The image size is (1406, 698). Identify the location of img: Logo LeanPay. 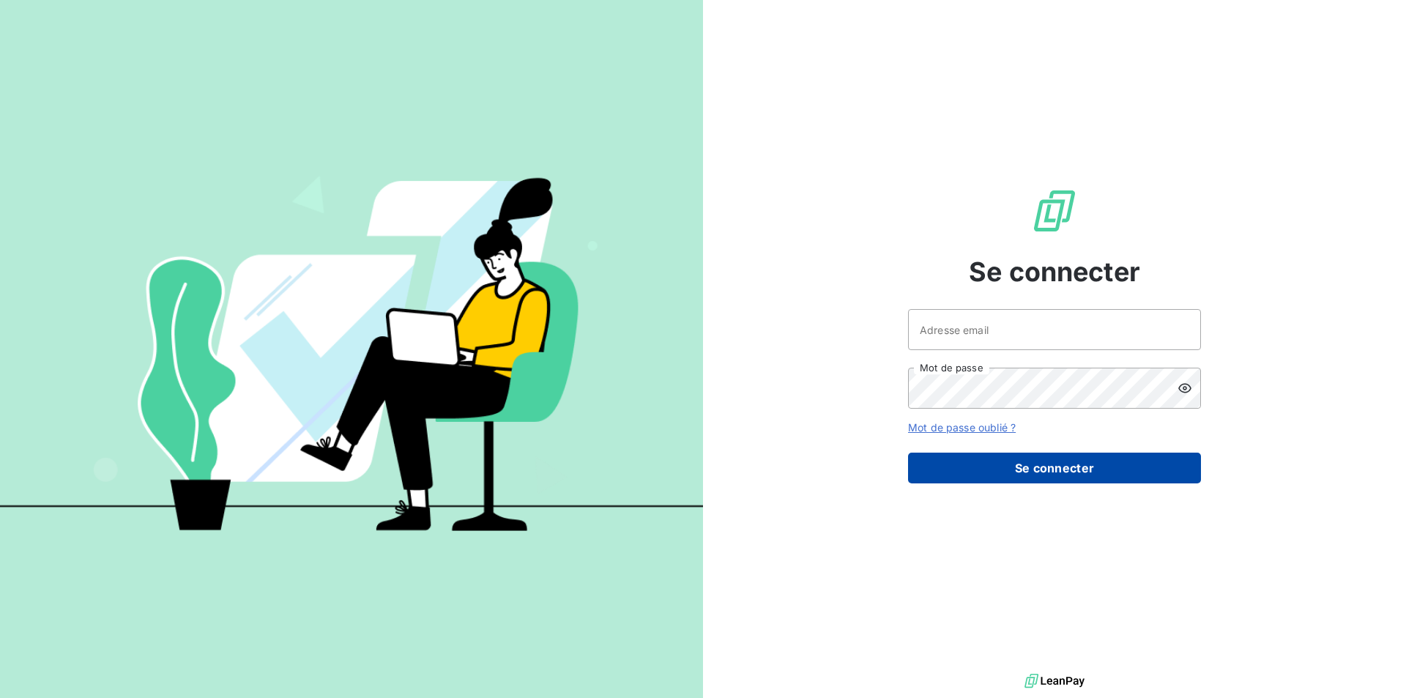
(1055, 211).